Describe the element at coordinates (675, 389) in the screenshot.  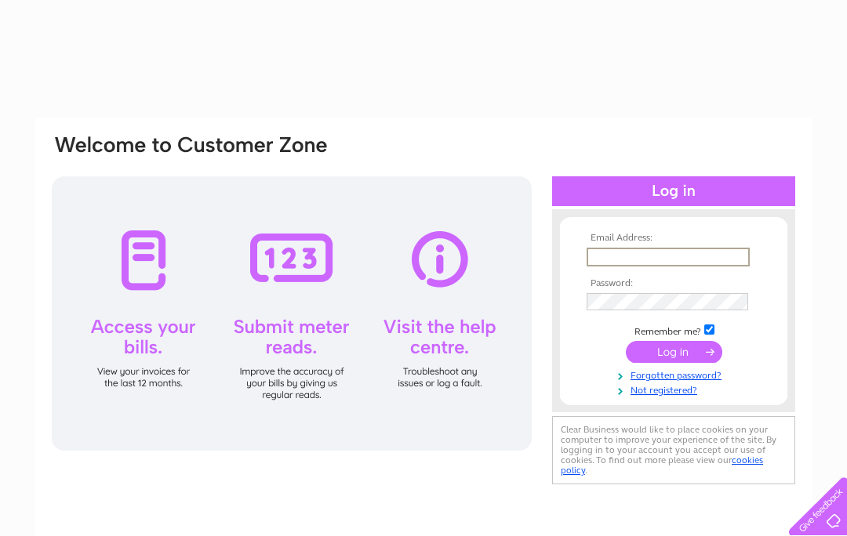
I see `a: Not registered?` at that location.